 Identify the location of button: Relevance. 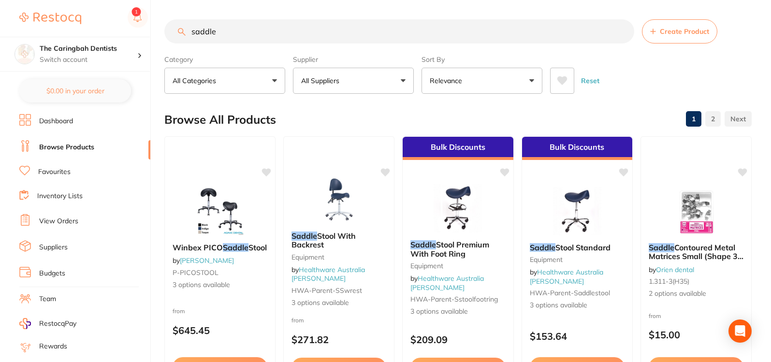
(482, 81).